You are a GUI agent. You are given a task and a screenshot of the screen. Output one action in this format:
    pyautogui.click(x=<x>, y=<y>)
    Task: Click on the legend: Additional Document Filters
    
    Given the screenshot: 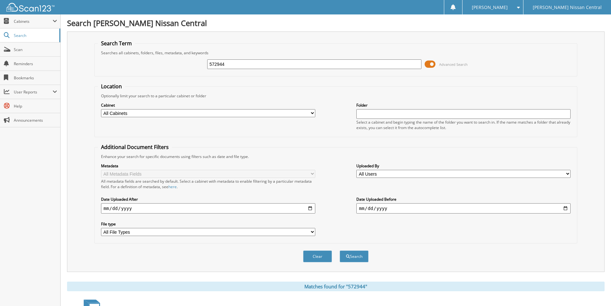 What is the action you would take?
    pyautogui.click(x=135, y=147)
    